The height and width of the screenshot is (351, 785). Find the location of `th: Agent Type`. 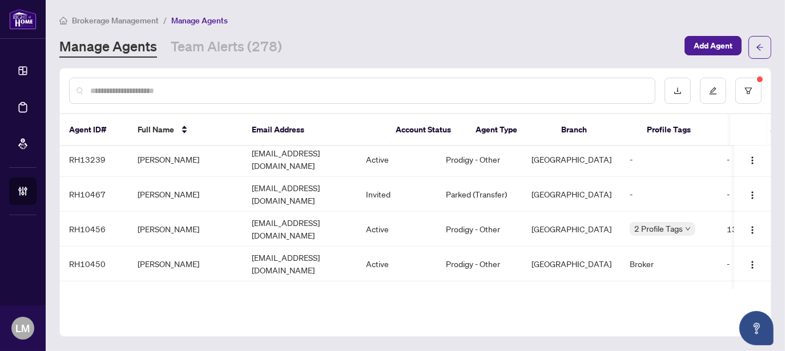

th: Agent Type is located at coordinates (510, 130).